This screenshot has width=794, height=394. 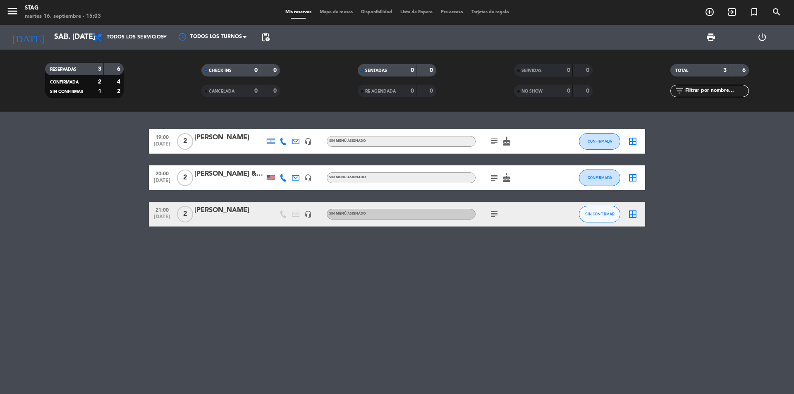 I want to click on strong: 4, so click(x=120, y=82).